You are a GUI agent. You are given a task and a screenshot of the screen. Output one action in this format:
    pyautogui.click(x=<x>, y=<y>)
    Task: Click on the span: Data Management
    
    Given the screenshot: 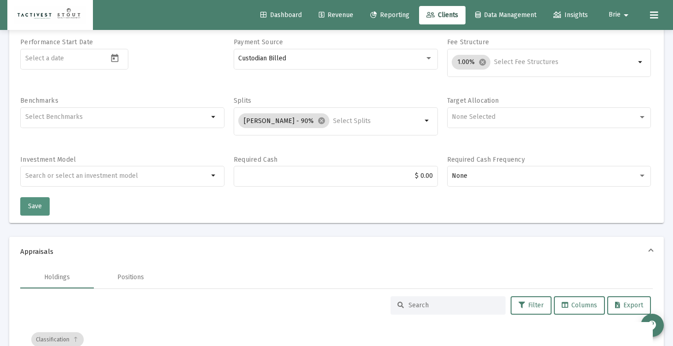 What is the action you would take?
    pyautogui.click(x=506, y=15)
    